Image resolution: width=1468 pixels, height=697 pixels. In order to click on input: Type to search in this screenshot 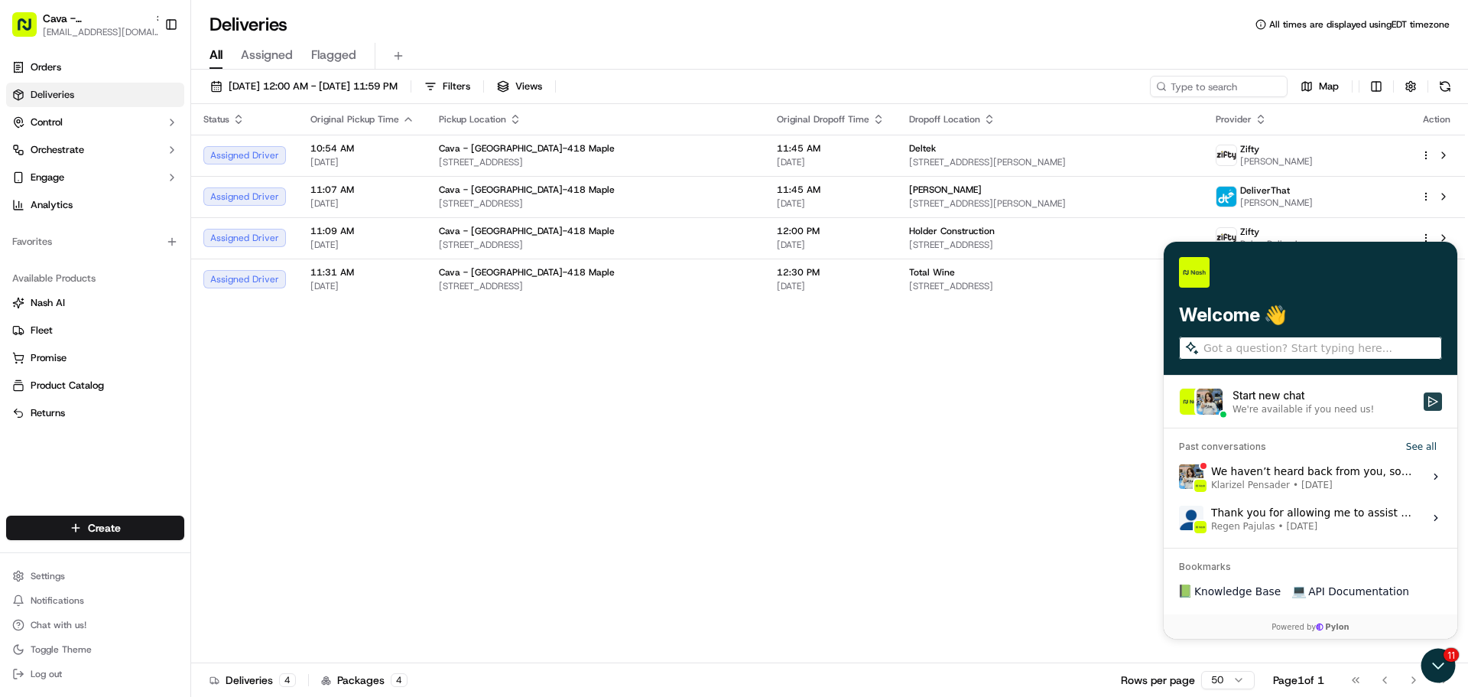, I will do `click(1219, 86)`.